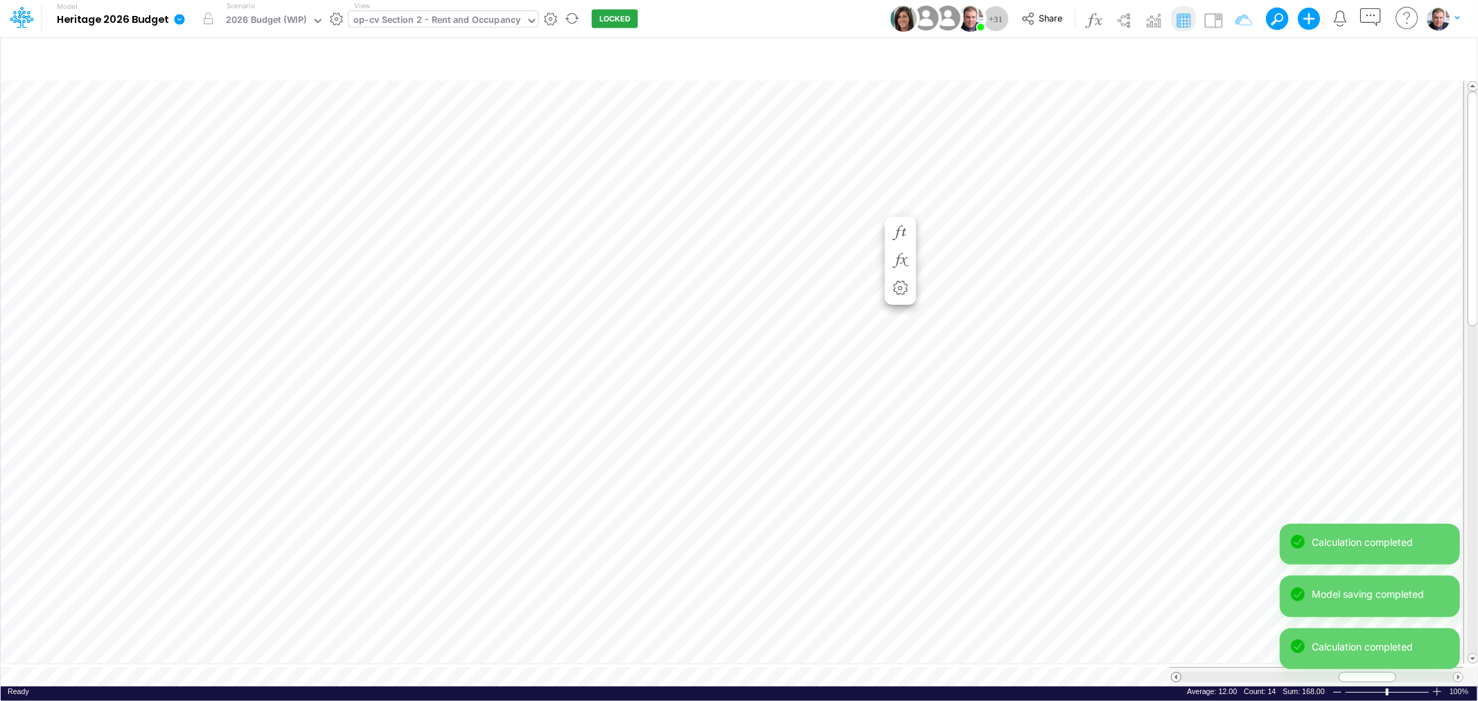 The image size is (1478, 701). I want to click on span: 100%, so click(1460, 691).